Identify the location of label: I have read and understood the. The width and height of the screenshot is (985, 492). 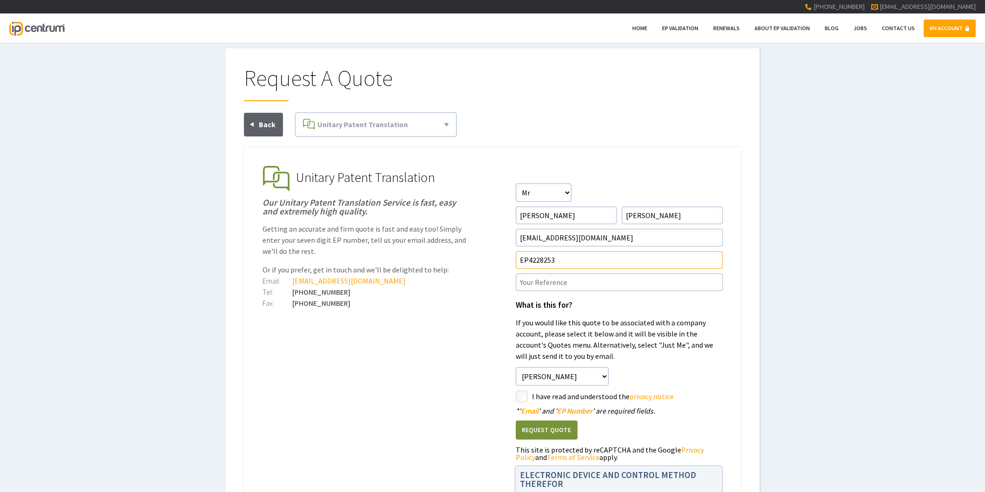
(627, 397).